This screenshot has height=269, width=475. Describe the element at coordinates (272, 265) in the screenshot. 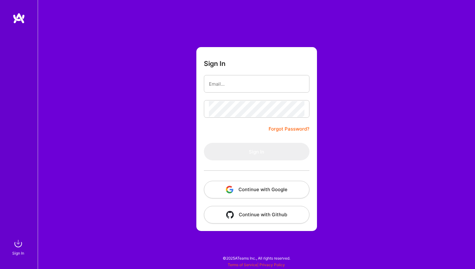

I see `a: Privacy Policy` at that location.